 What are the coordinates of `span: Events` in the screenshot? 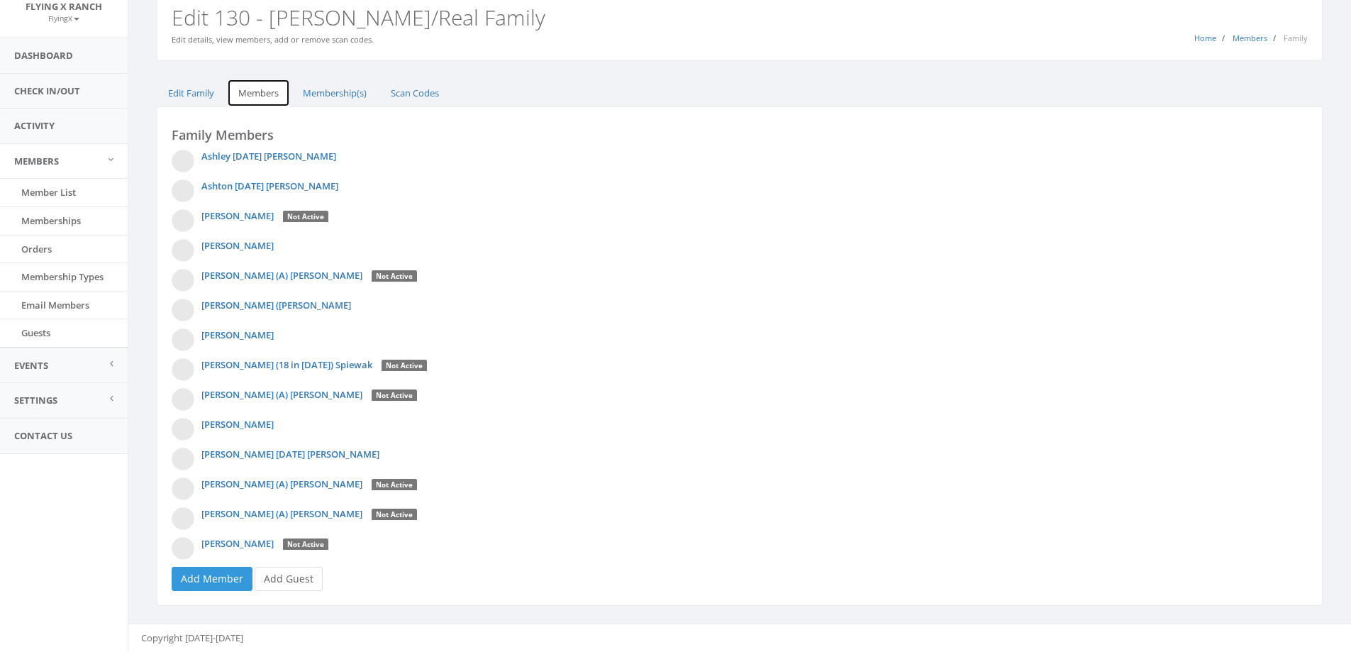 It's located at (31, 365).